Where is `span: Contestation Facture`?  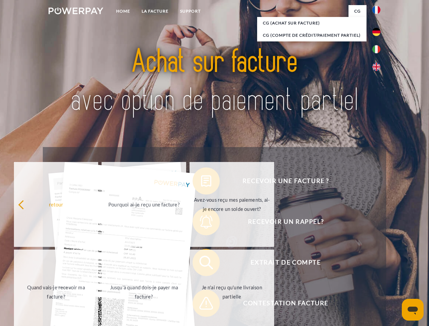 span: Contestation Facture is located at coordinates (286, 303).